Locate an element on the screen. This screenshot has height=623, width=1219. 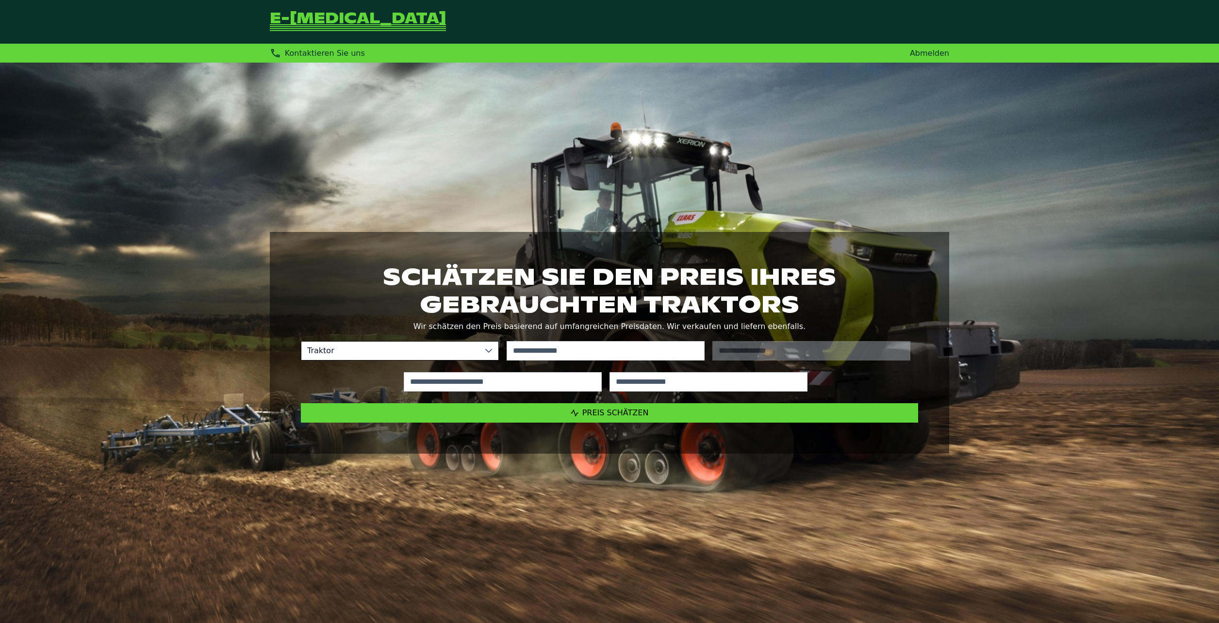
p: Wir schätzen den Preis basierend auf umfangreichen Preisdaten. Wir verkaufen und liefern ebenfalls. is located at coordinates (610, 327).